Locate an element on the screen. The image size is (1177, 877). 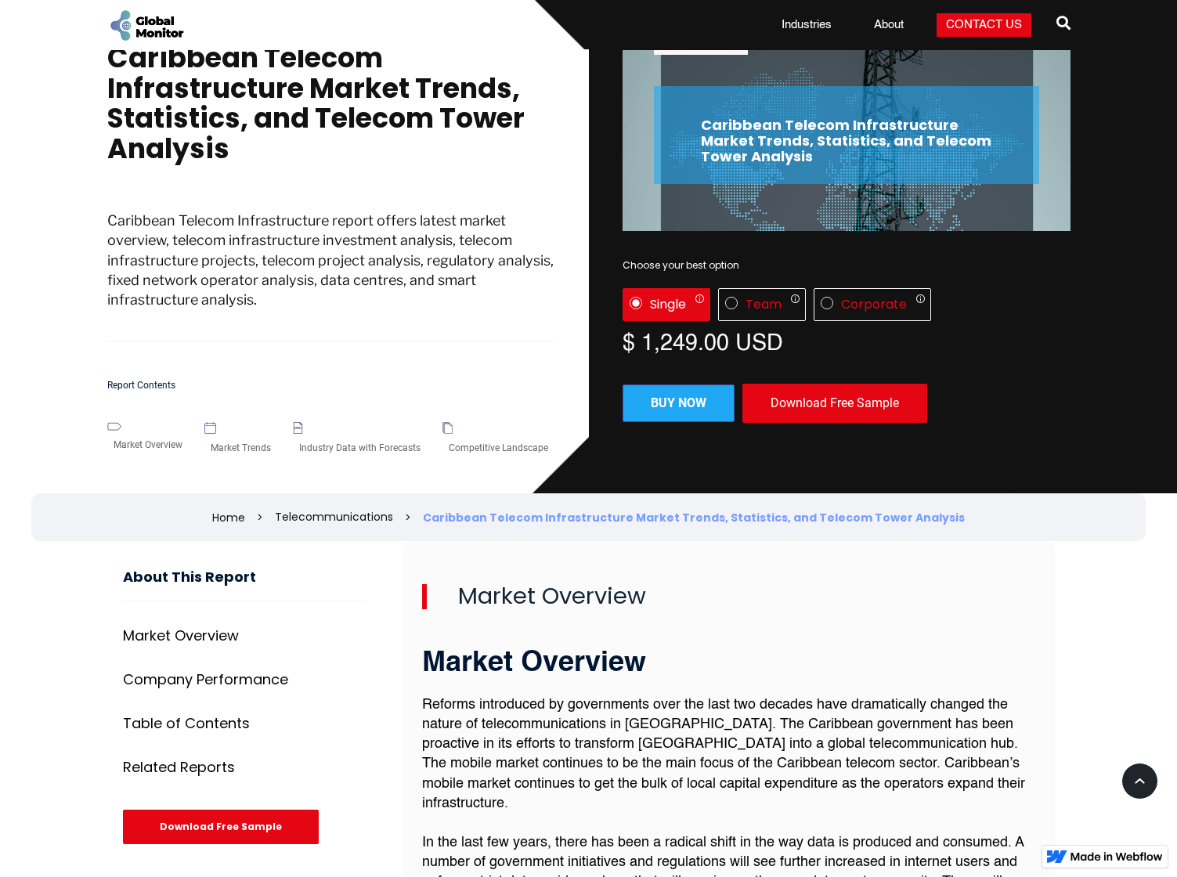
a: Home is located at coordinates (229, 517).